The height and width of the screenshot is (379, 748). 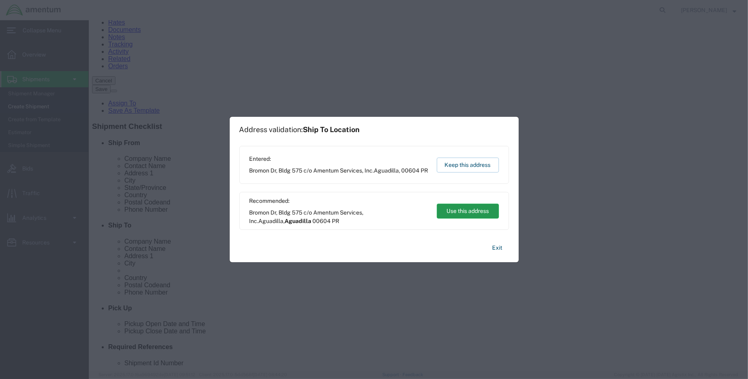 What do you see at coordinates (468, 211) in the screenshot?
I see `button: Use this address` at bounding box center [468, 211].